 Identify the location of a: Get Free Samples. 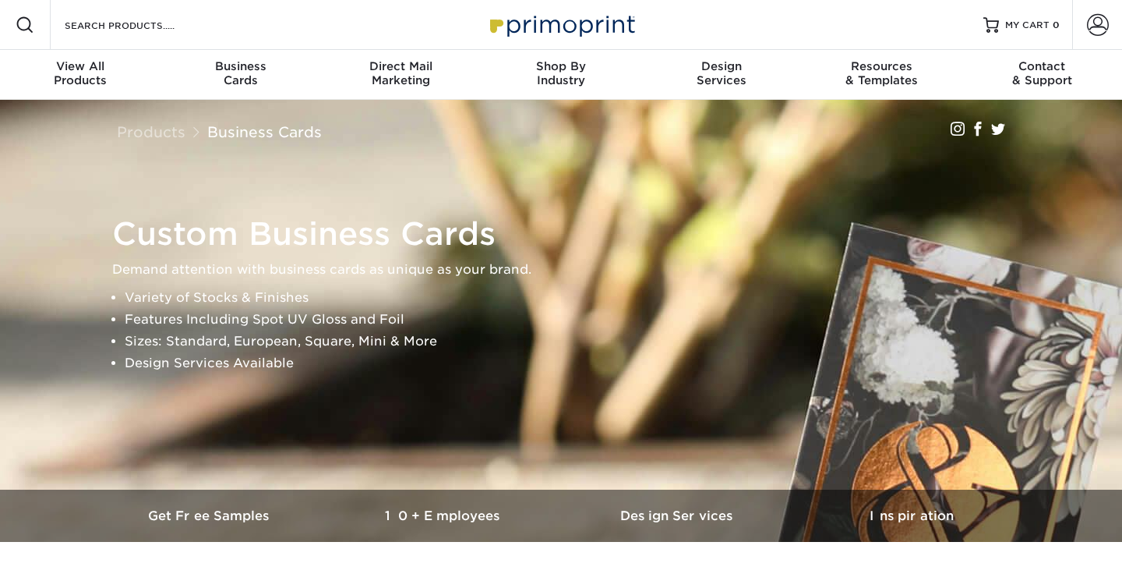
(210, 515).